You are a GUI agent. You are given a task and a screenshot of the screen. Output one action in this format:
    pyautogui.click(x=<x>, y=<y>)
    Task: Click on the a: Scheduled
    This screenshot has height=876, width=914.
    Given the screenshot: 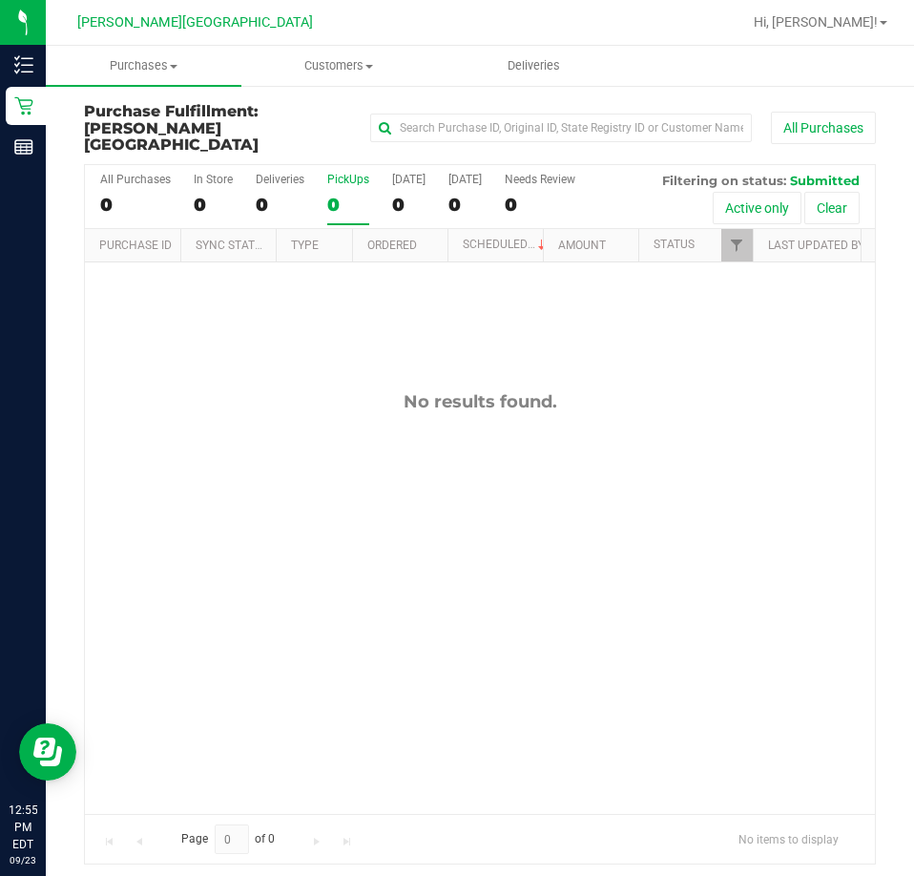 What is the action you would take?
    pyautogui.click(x=506, y=244)
    